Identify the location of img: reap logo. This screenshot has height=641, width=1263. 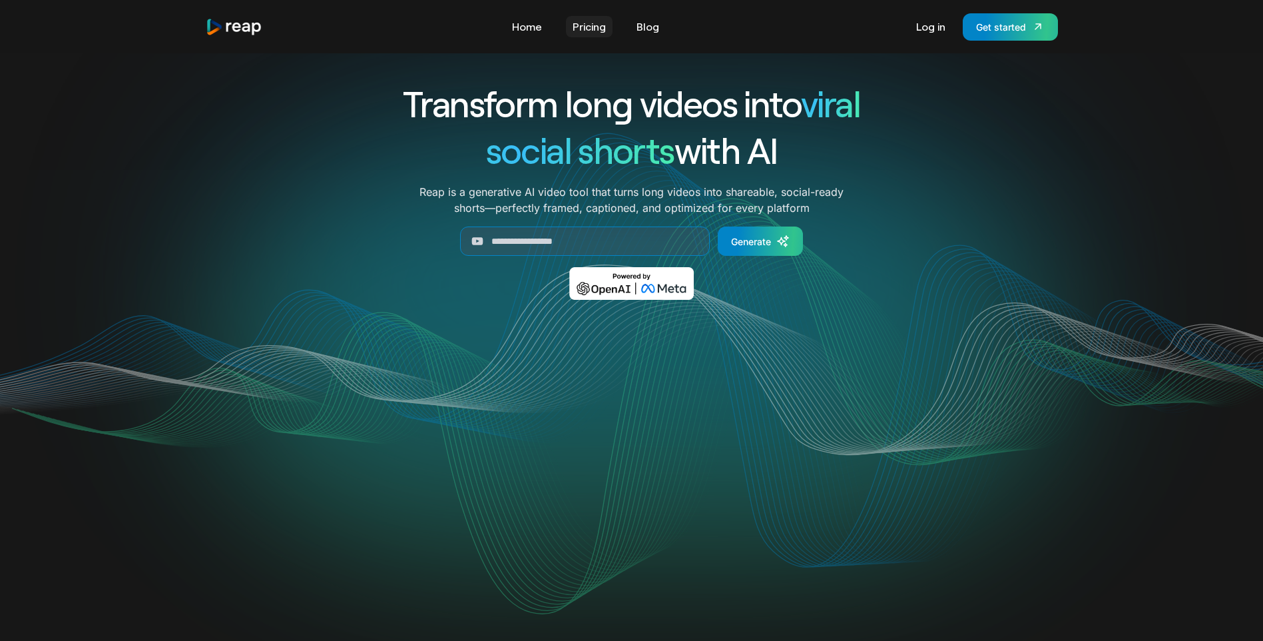
(234, 27).